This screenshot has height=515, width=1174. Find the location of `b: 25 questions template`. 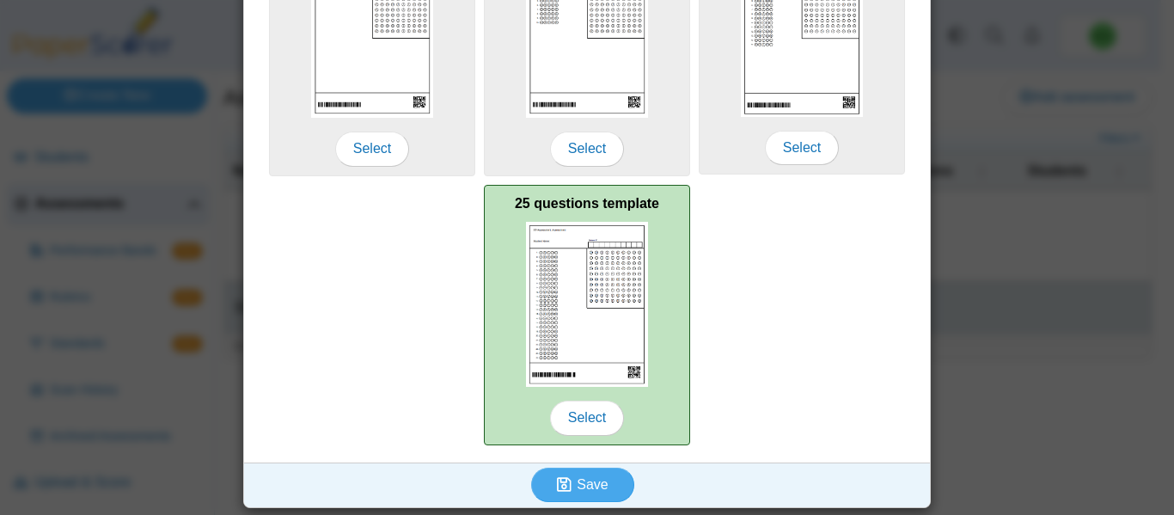

b: 25 questions template is located at coordinates (587, 203).